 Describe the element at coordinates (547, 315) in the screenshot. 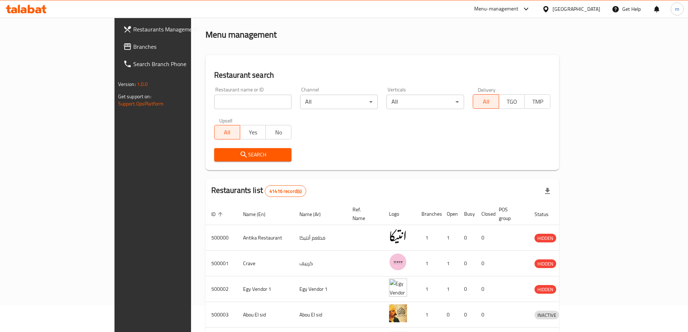

I see `div: INACTIVE` at that location.